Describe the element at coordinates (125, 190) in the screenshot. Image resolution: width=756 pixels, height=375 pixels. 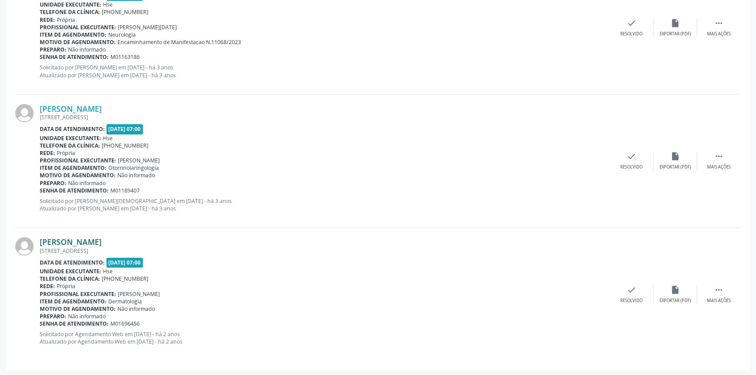
I see `span: M01189407` at that location.